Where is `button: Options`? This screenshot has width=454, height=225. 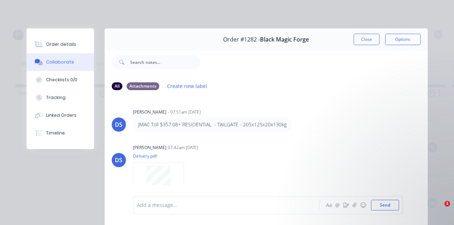
button: Options is located at coordinates (403, 39).